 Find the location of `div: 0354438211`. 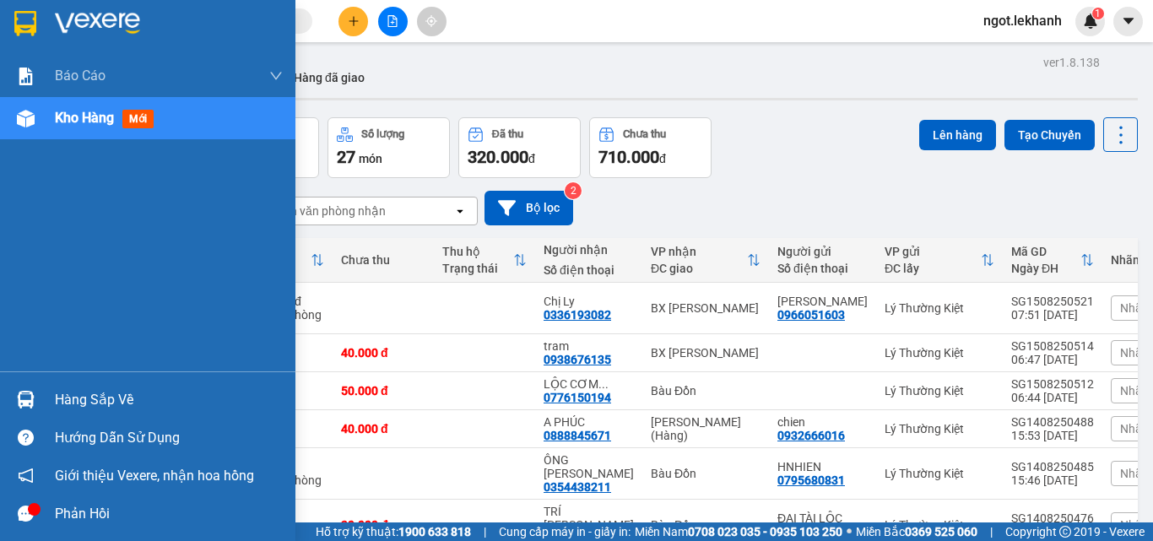

div: 0354438211 is located at coordinates (577, 487).